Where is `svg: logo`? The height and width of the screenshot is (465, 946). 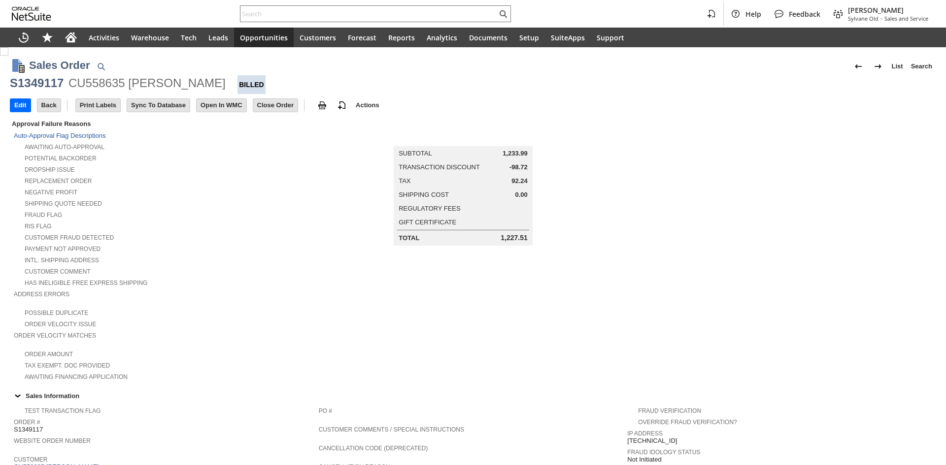 svg: logo is located at coordinates (32, 14).